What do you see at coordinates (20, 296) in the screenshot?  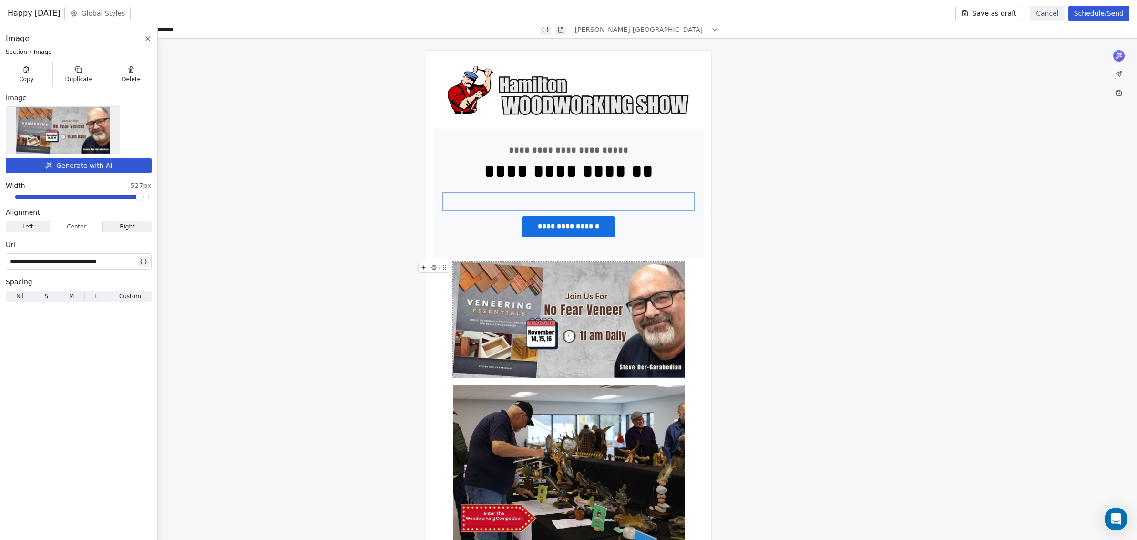 I see `span: Nil` at bounding box center [20, 296].